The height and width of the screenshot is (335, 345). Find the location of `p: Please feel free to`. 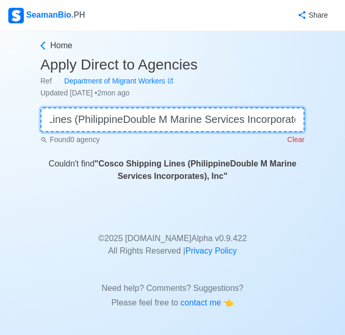

p: Please feel free to is located at coordinates (173, 303).